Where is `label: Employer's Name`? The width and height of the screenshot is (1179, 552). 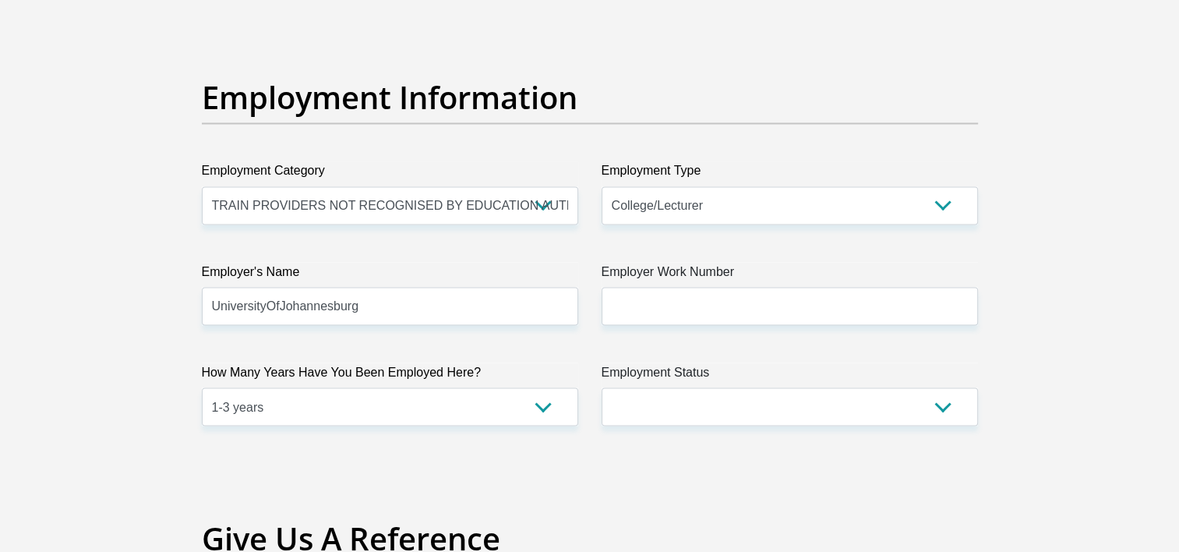 label: Employer's Name is located at coordinates (390, 274).